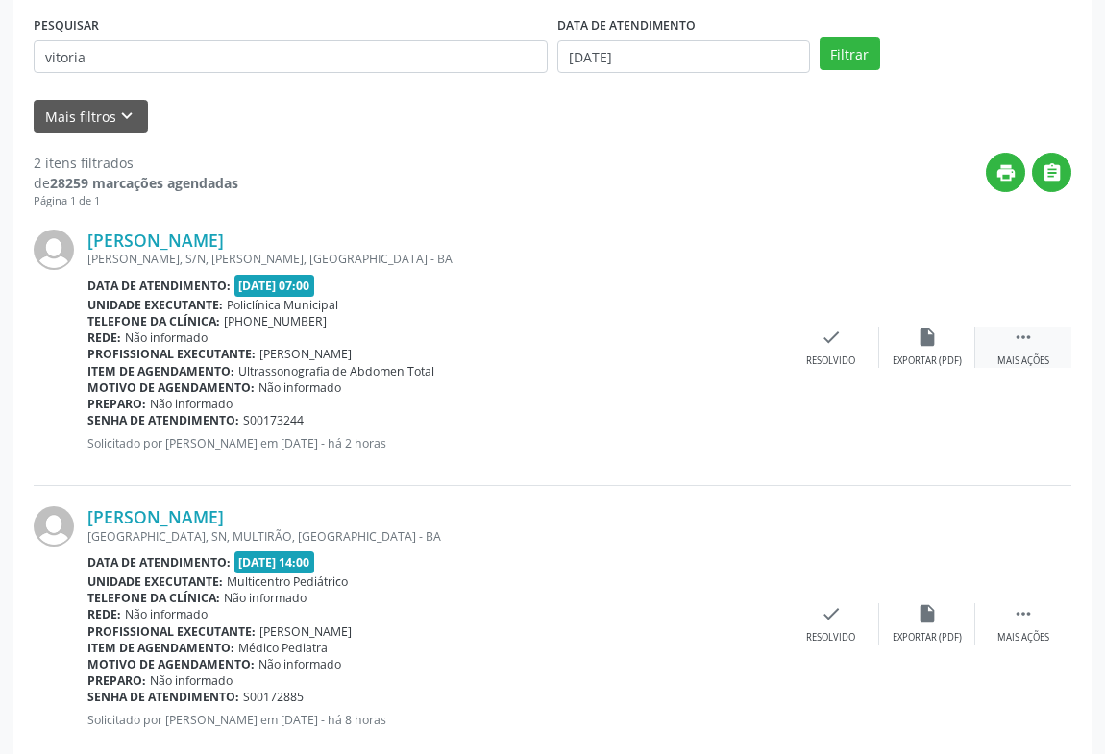 Image resolution: width=1105 pixels, height=754 pixels. What do you see at coordinates (273, 420) in the screenshot?
I see `span: S00173244` at bounding box center [273, 420].